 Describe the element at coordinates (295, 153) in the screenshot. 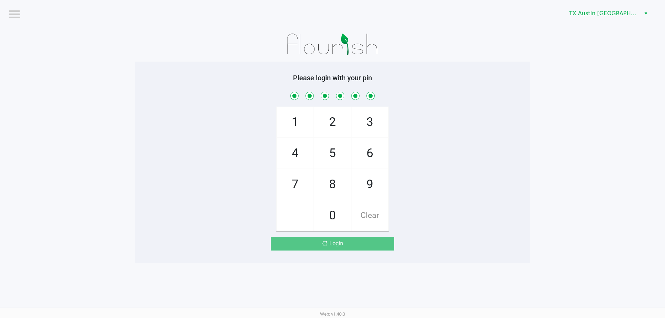

I see `span: 4` at that location.